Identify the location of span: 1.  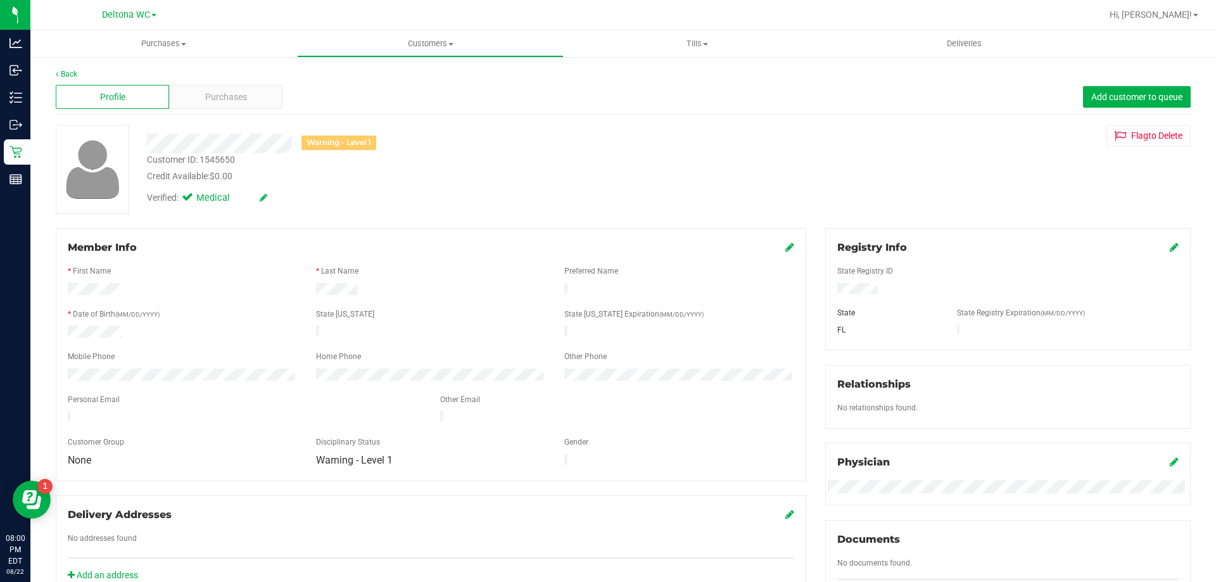
(8, 7).